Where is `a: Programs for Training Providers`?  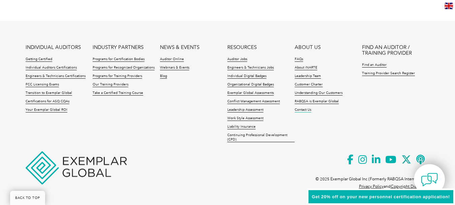
a: Programs for Training Providers is located at coordinates (117, 76).